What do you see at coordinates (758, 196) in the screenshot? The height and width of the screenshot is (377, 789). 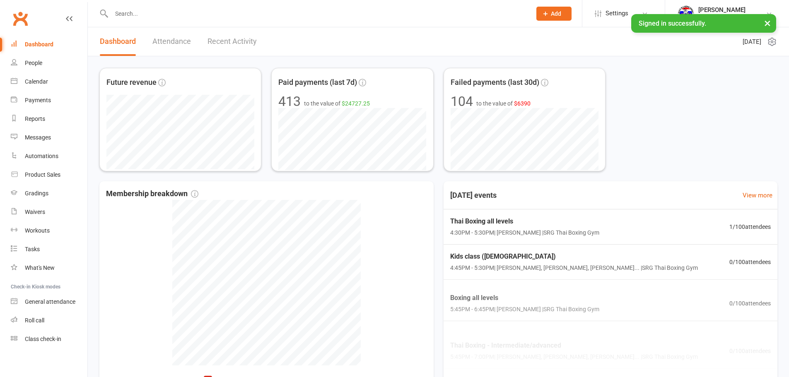 I see `a: View more` at bounding box center [758, 196].